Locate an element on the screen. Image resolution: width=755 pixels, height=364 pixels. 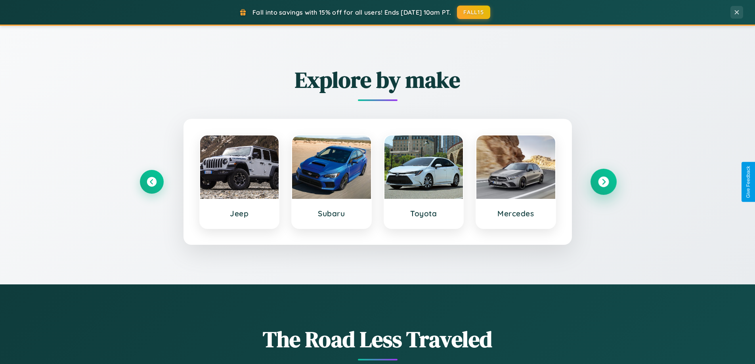
h1: The Road Less Traveled is located at coordinates (378, 339).